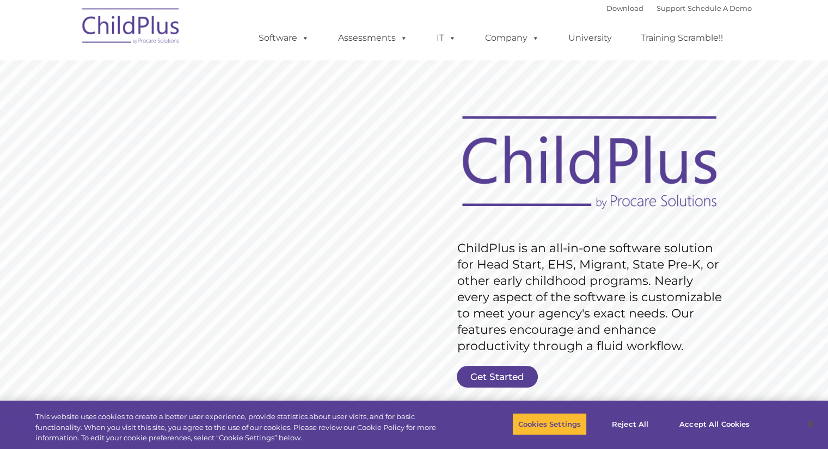 Image resolution: width=828 pixels, height=449 pixels. I want to click on button: Accept All Cookies, so click(714, 424).